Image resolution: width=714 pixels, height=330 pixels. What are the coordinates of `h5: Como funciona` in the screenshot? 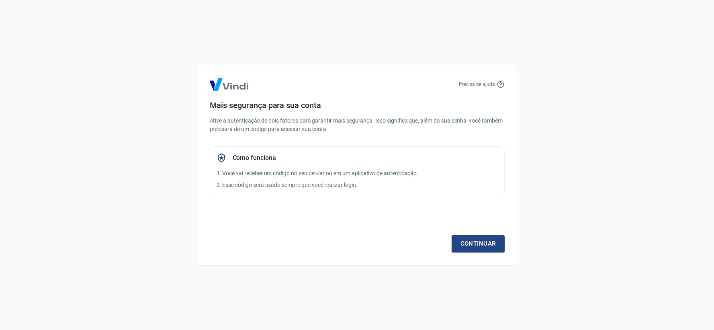 It's located at (254, 158).